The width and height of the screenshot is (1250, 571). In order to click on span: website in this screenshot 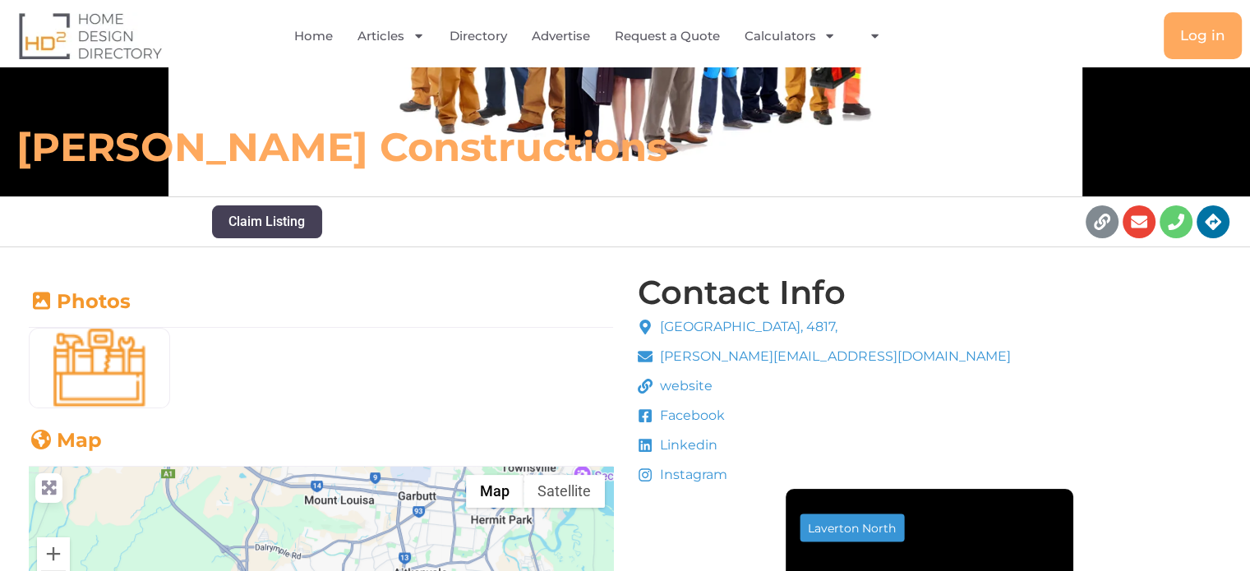, I will do `click(684, 386)`.